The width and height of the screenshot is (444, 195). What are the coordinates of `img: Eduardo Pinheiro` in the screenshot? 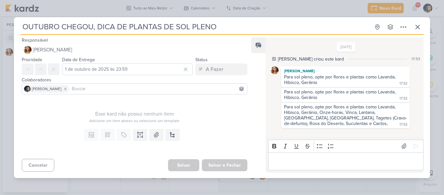 It's located at (27, 89).